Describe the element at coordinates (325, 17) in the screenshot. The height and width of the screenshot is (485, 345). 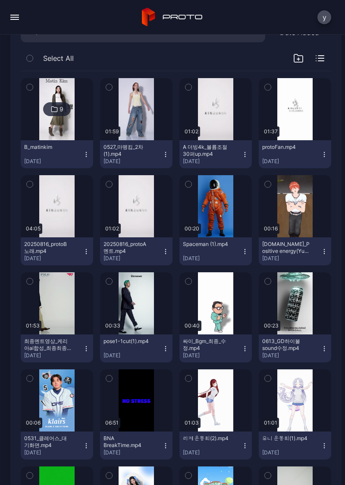
I see `button: y` at that location.